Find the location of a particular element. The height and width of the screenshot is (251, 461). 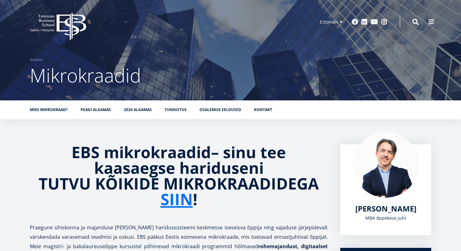

a: Tunnistus is located at coordinates (176, 110).